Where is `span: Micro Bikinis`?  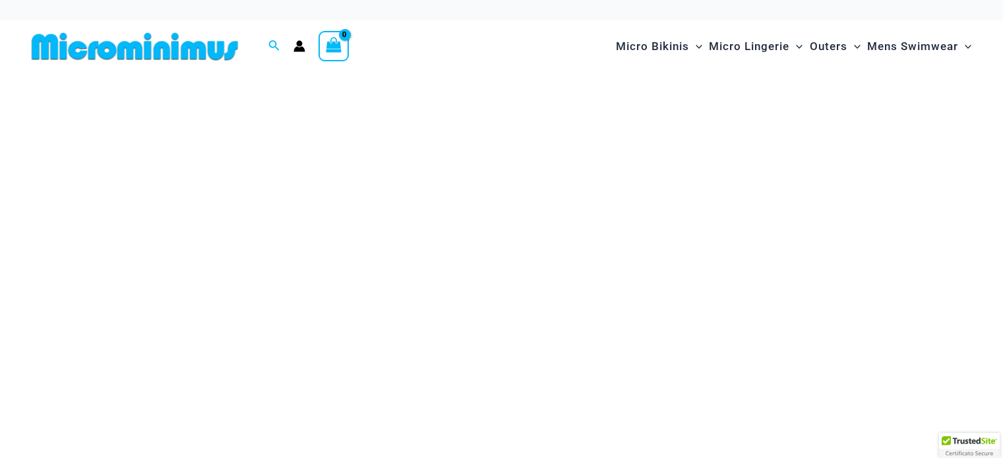
span: Micro Bikinis is located at coordinates (652, 46).